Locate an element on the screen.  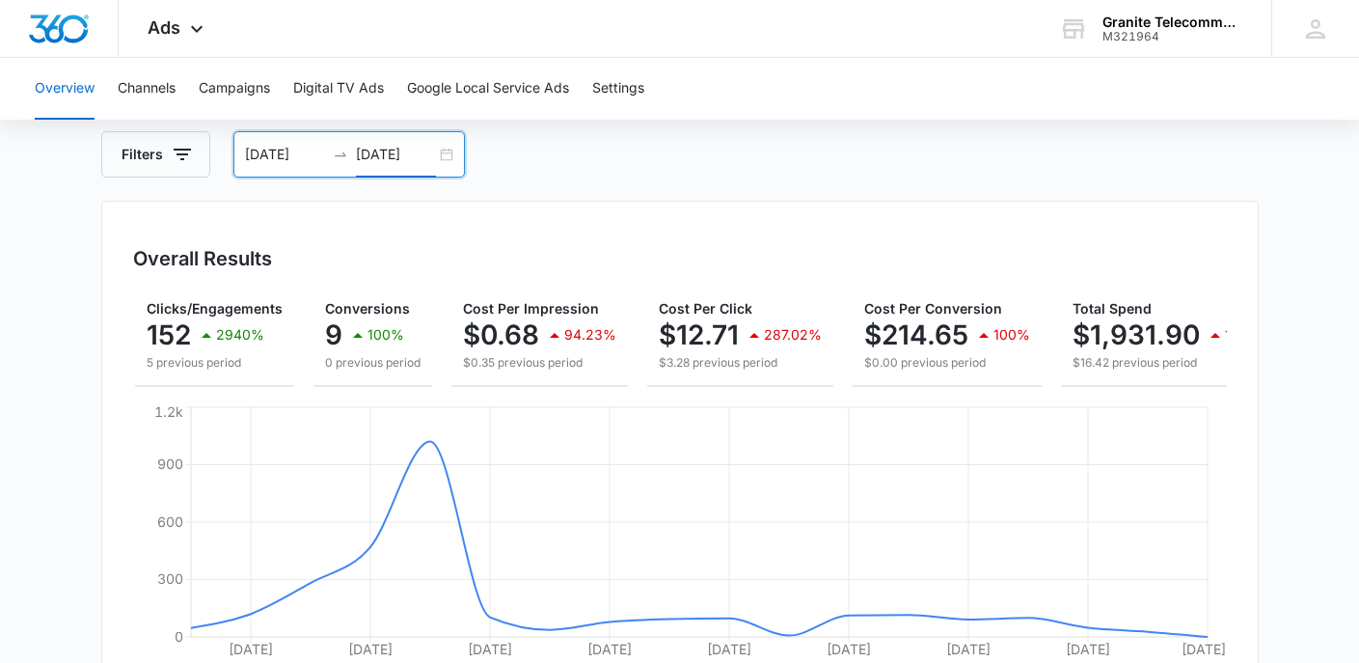
span: Conversions is located at coordinates (368, 308).